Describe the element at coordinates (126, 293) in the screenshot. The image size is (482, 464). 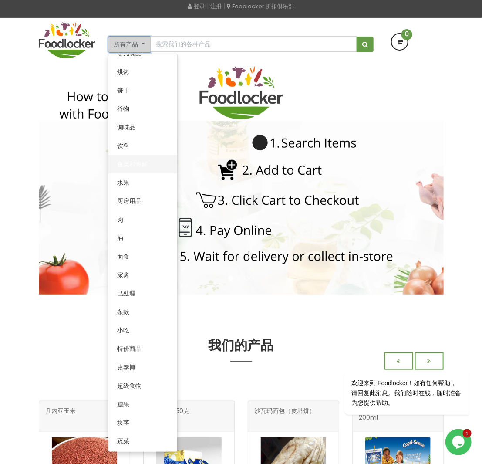
I see `font: 已处理` at that location.